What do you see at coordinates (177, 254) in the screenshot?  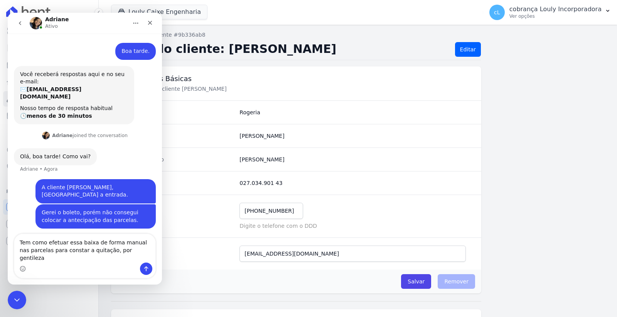 I see `dt: Email` at bounding box center [177, 254].